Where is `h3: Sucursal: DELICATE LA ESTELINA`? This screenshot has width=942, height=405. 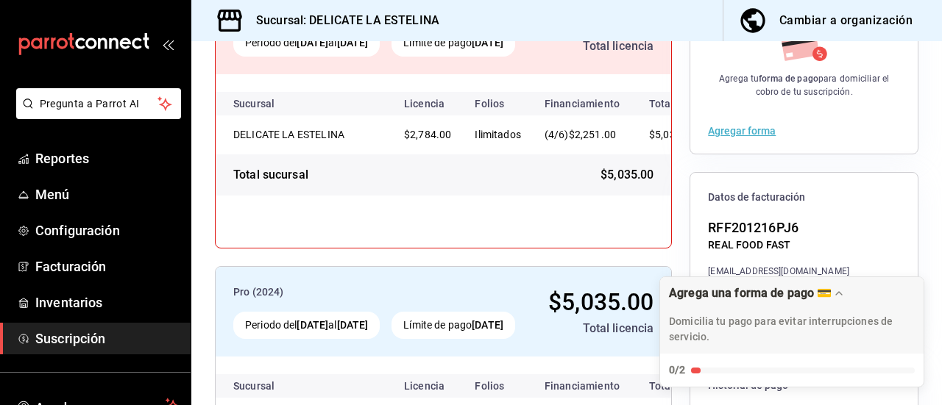
h3: Sucursal: DELICATE LA ESTELINA is located at coordinates (341, 21).